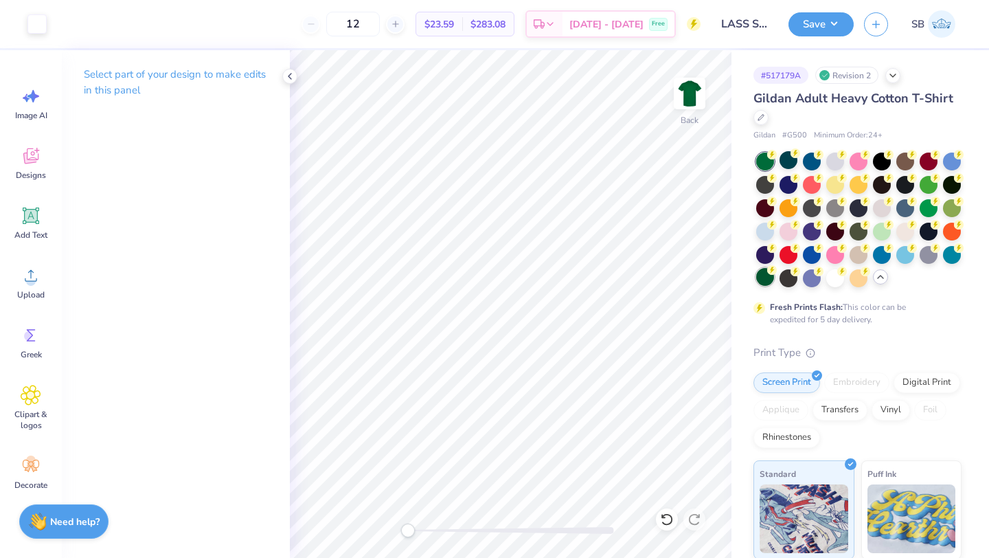  What do you see at coordinates (31, 235) in the screenshot?
I see `span: Add Text` at bounding box center [31, 235].